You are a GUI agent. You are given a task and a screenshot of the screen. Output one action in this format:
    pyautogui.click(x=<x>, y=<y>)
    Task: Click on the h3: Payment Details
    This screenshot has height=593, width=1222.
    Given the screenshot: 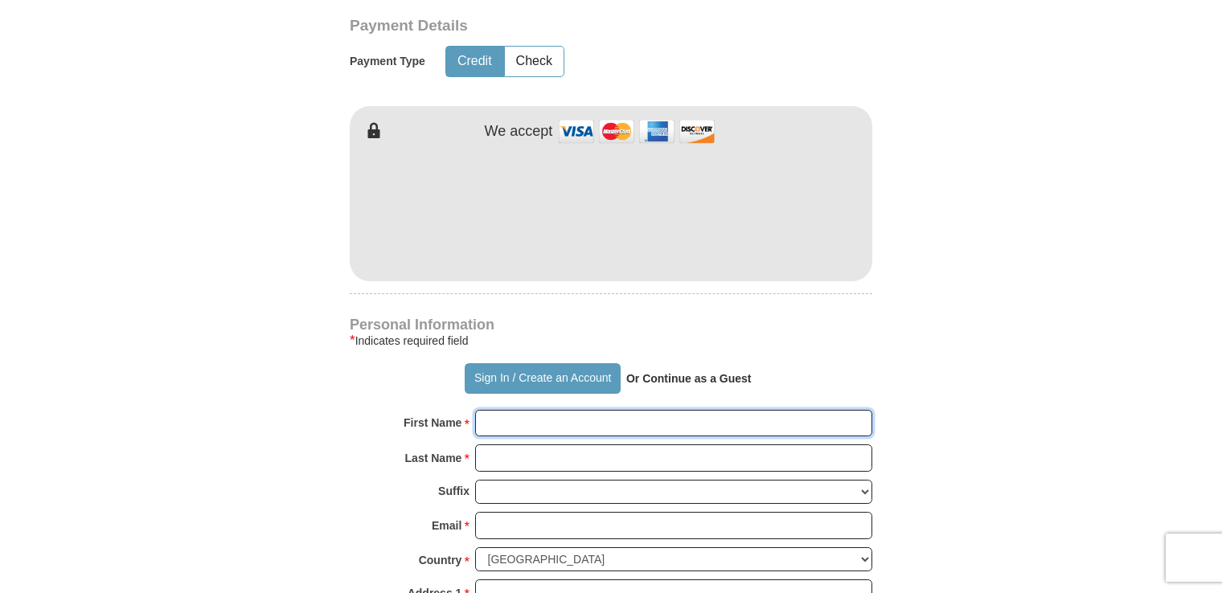 What is the action you would take?
    pyautogui.click(x=555, y=26)
    